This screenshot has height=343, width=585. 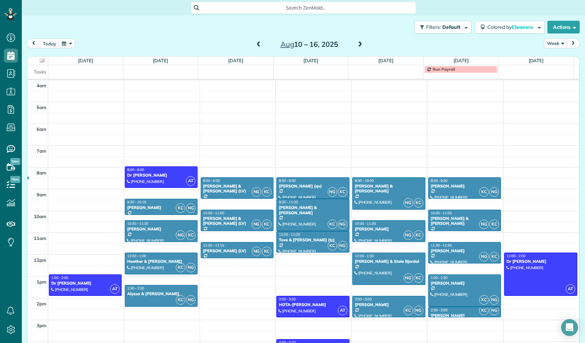 What do you see at coordinates (287, 44) in the screenshot?
I see `span: Aug` at bounding box center [287, 44].